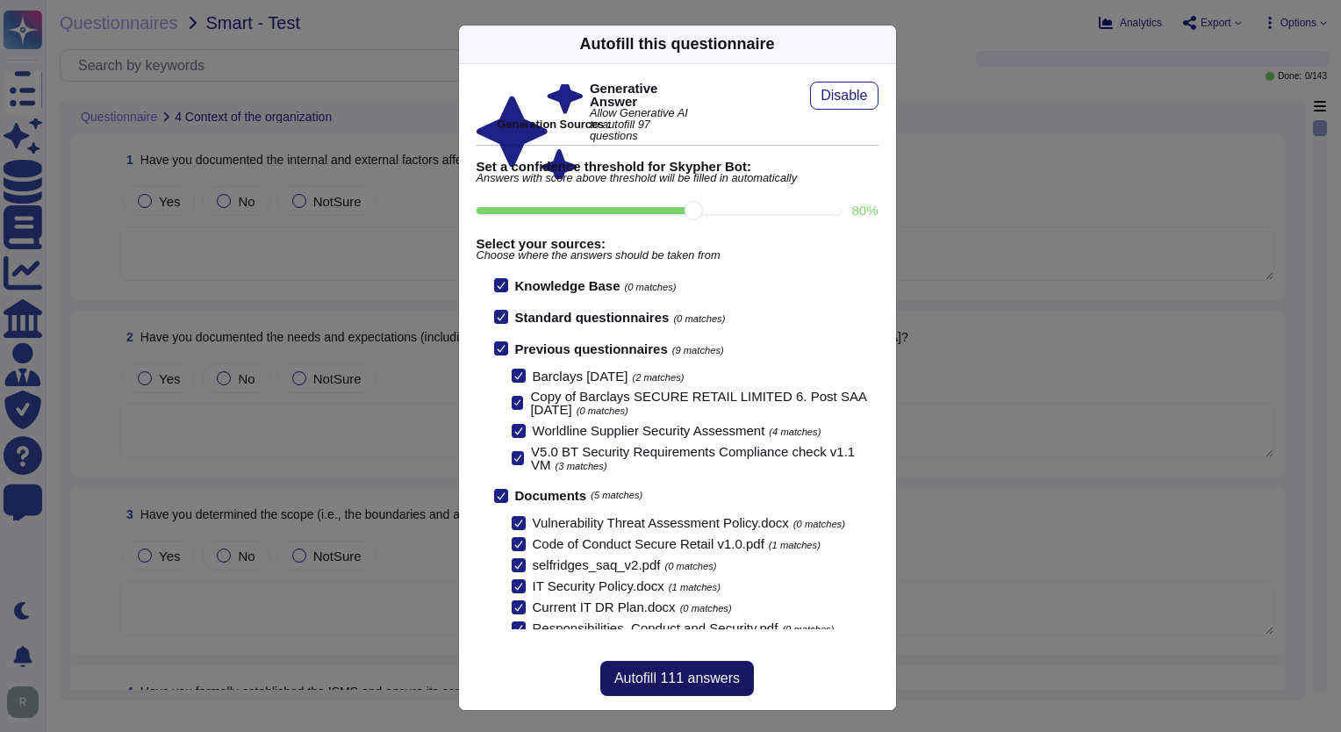 This screenshot has width=1341, height=732. I want to click on span: (2 matches), so click(657, 377).